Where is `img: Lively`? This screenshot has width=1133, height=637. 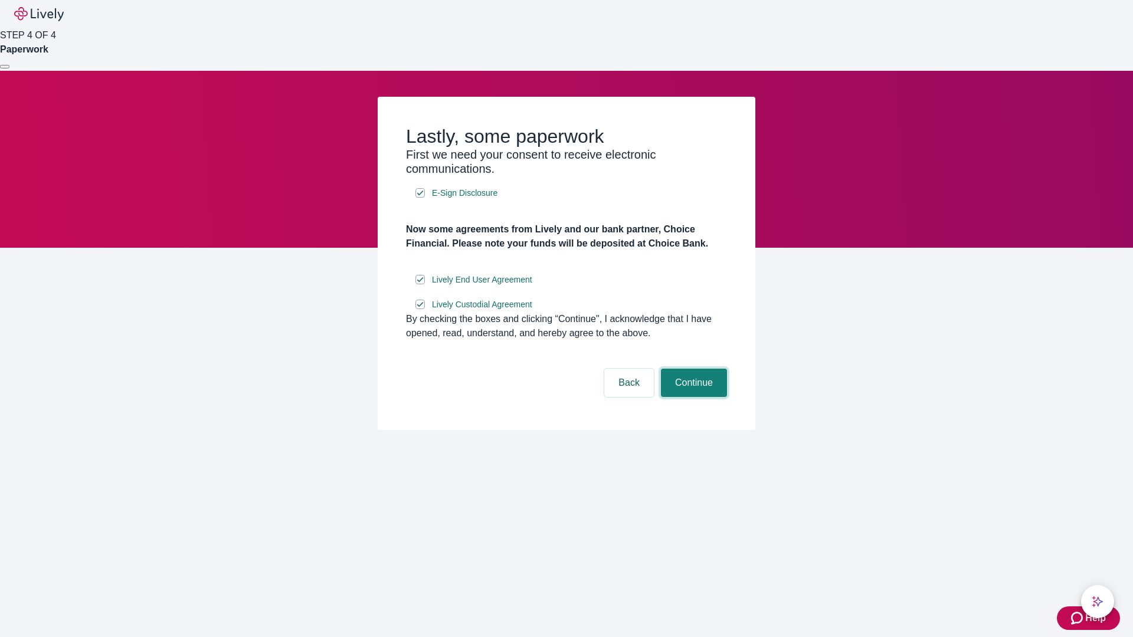 img: Lively is located at coordinates (39, 14).